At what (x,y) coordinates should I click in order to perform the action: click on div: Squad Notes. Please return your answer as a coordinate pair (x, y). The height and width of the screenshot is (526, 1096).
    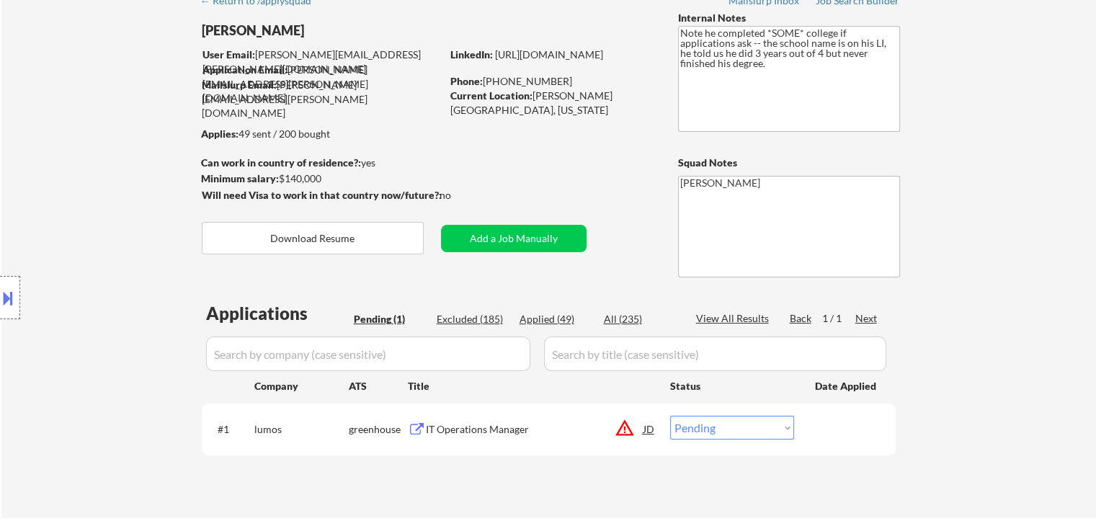
    Looking at the image, I should click on (789, 163).